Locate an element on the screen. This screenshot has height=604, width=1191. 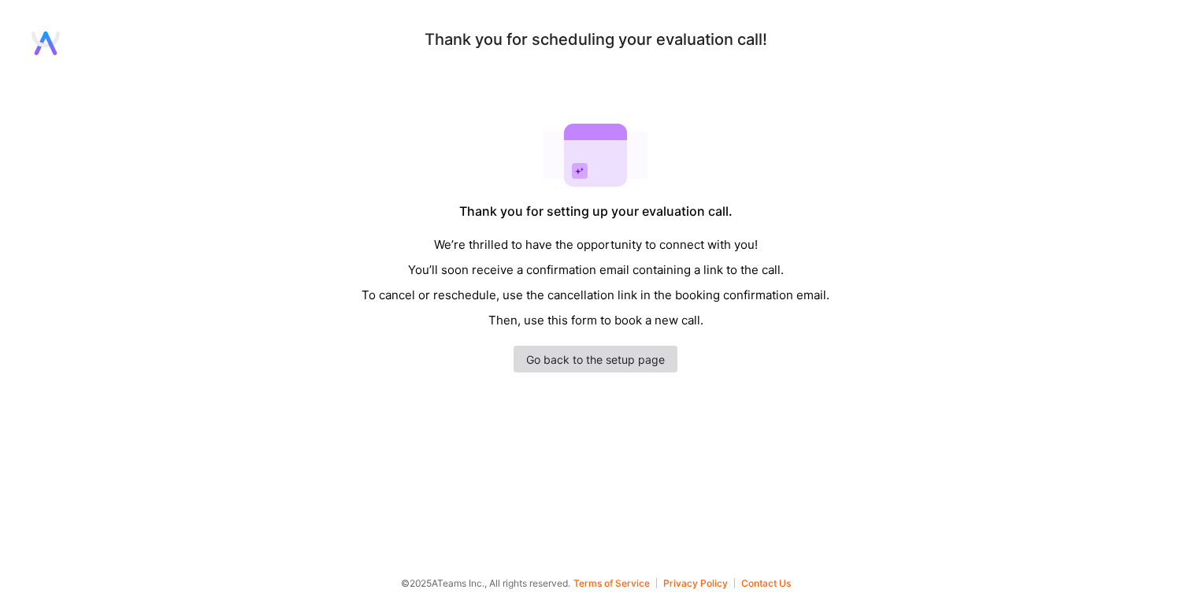
div: Thank you for scheduling your evaluation call! is located at coordinates (596, 39).